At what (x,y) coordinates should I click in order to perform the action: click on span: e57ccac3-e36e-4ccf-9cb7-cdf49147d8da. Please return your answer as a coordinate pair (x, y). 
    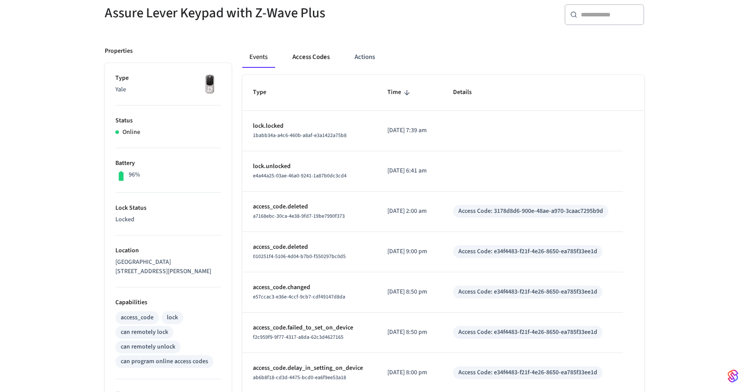
    Looking at the image, I should click on (299, 297).